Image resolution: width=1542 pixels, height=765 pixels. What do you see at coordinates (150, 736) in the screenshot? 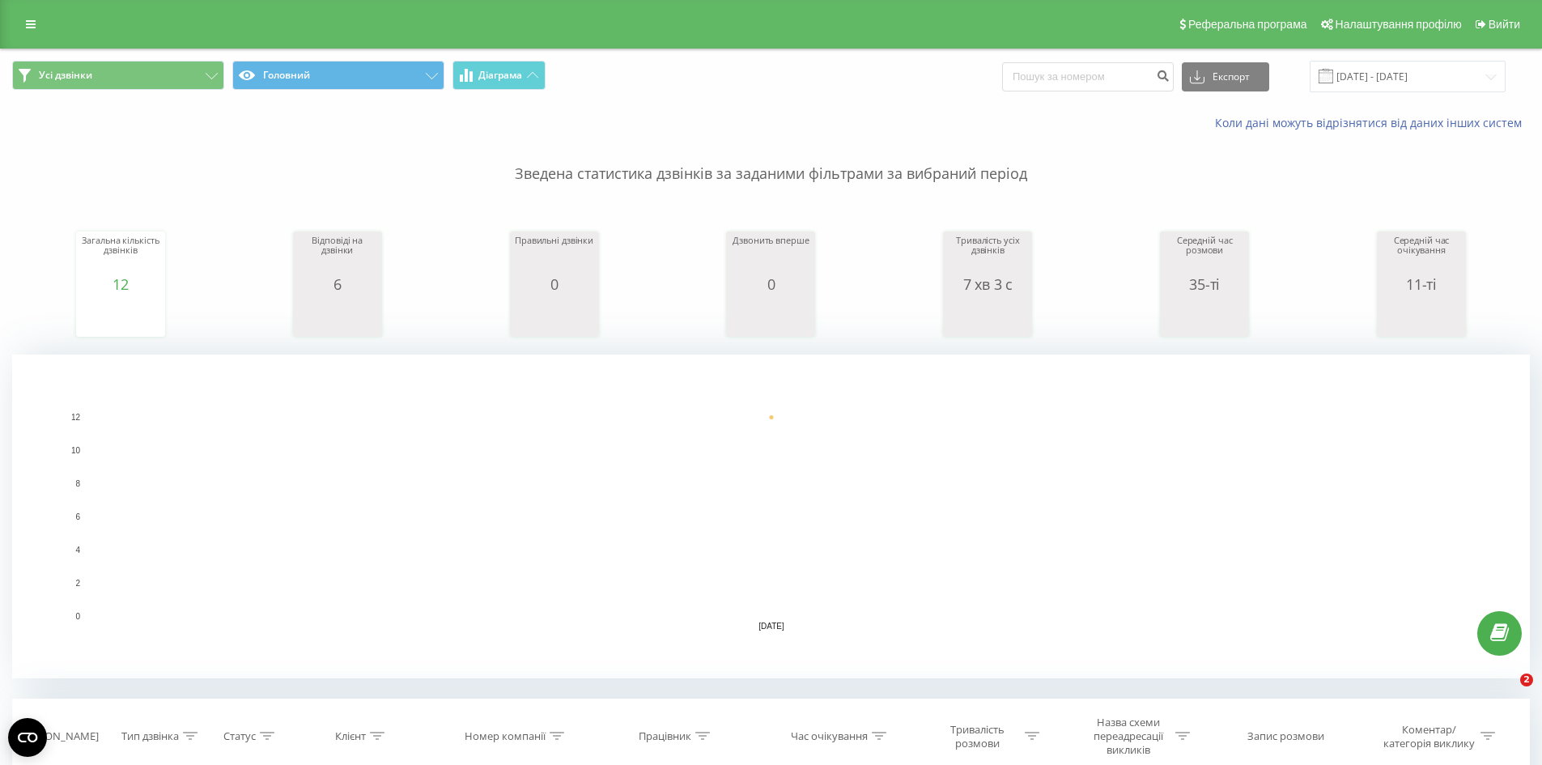
I see `font: Тип дзвінка` at bounding box center [150, 736].